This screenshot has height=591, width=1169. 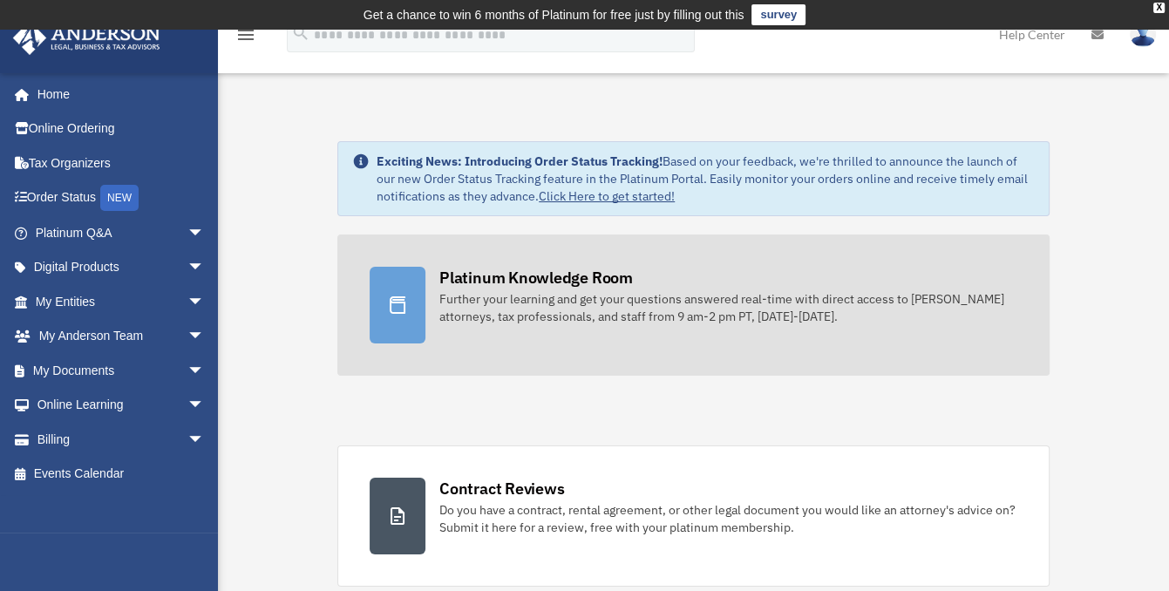 What do you see at coordinates (778, 15) in the screenshot?
I see `a: survey` at bounding box center [778, 15].